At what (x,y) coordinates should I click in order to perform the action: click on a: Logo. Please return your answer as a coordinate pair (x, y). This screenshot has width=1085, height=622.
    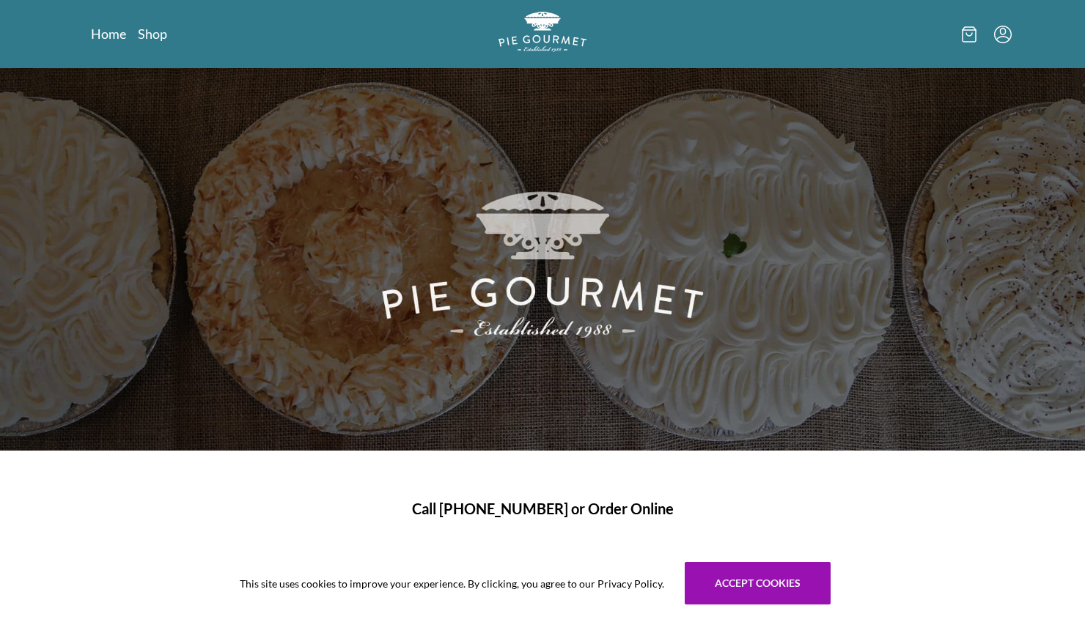
    Looking at the image, I should click on (543, 34).